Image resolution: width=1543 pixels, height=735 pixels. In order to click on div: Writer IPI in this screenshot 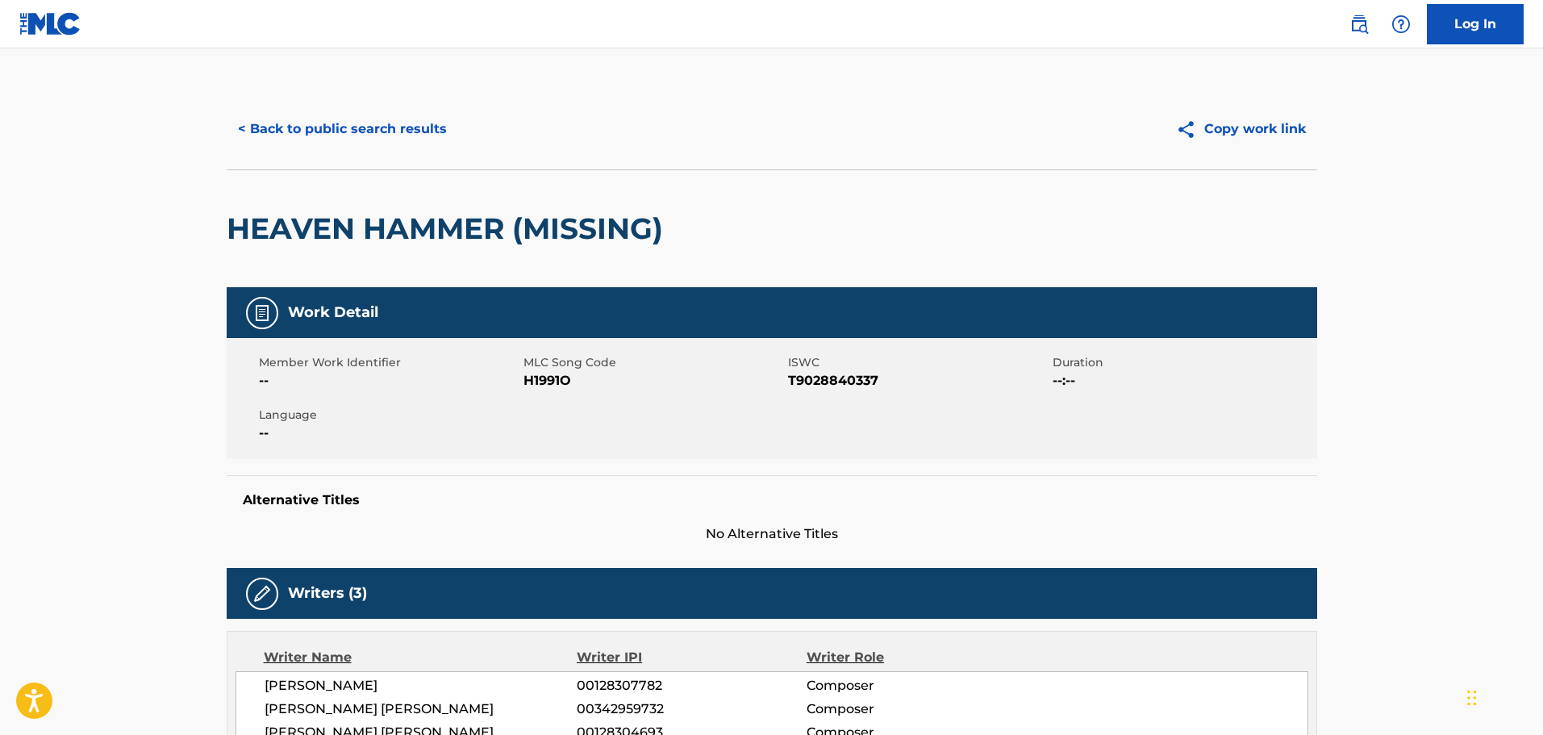, I will do `click(691, 657)`.